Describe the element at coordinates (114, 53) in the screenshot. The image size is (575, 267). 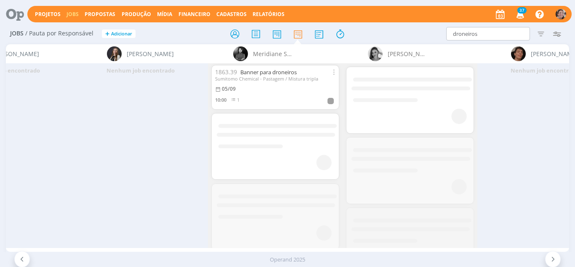
I see `img: L` at that location.